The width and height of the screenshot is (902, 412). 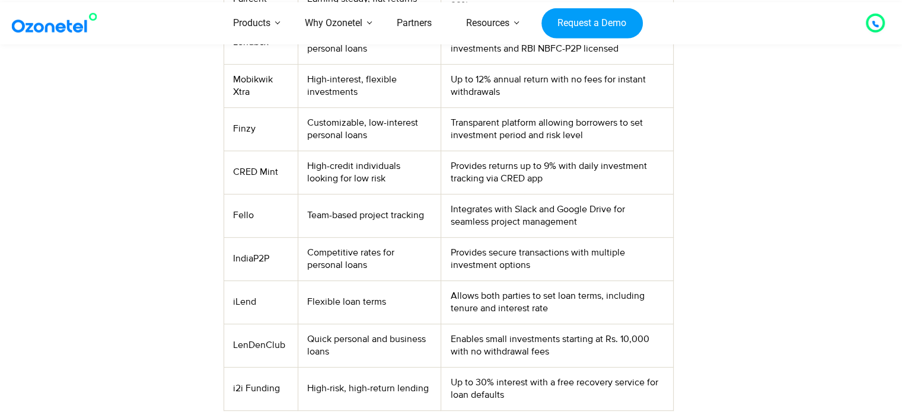 I want to click on td: LenDenClub, so click(x=260, y=345).